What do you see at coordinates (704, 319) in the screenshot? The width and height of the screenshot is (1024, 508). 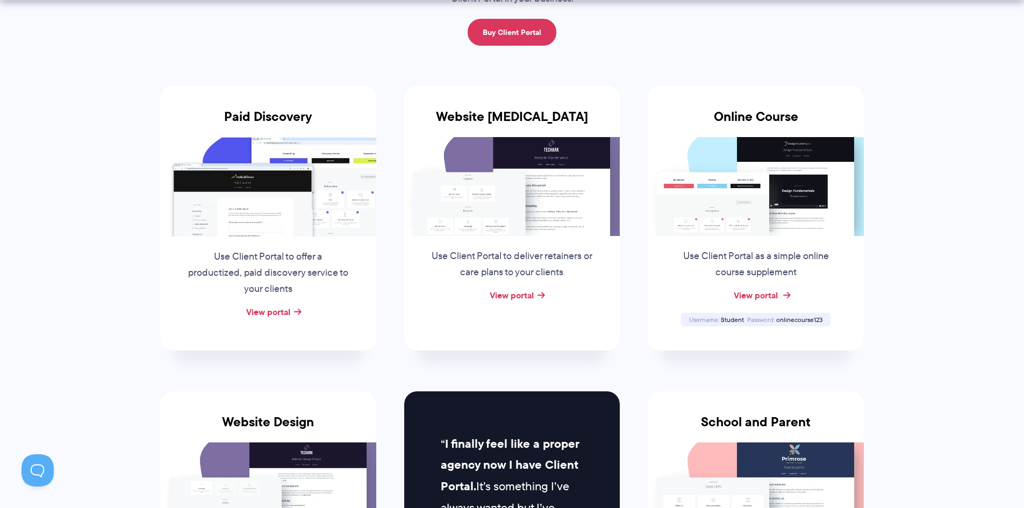 I see `span: Username` at bounding box center [704, 319].